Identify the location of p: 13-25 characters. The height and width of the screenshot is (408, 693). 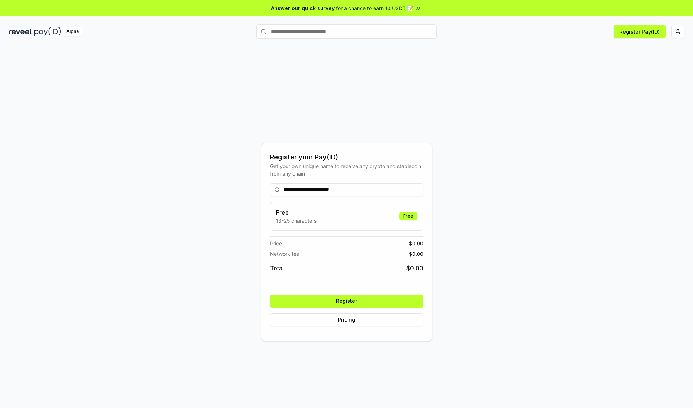
(296, 220).